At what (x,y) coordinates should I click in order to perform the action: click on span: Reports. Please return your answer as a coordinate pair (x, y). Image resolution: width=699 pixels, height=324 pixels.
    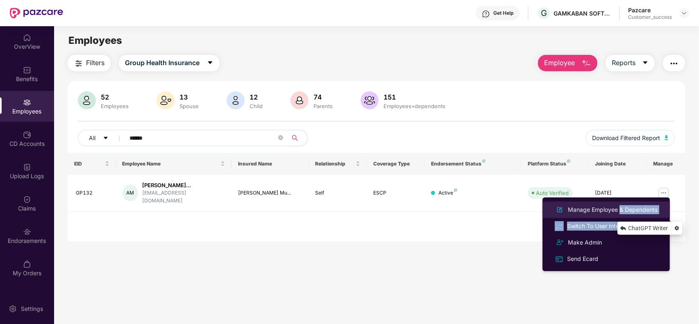
    Looking at the image, I should click on (624, 63).